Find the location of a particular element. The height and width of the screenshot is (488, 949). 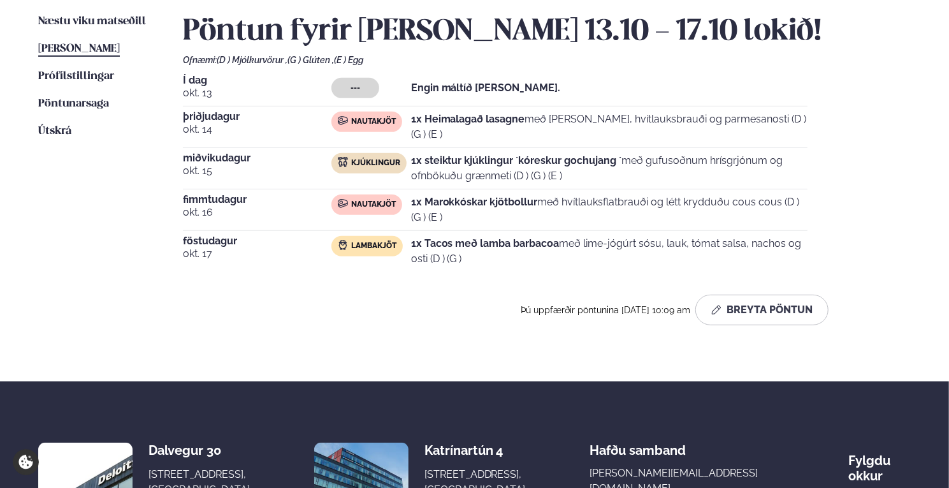

span: okt. 14 is located at coordinates (257, 129).